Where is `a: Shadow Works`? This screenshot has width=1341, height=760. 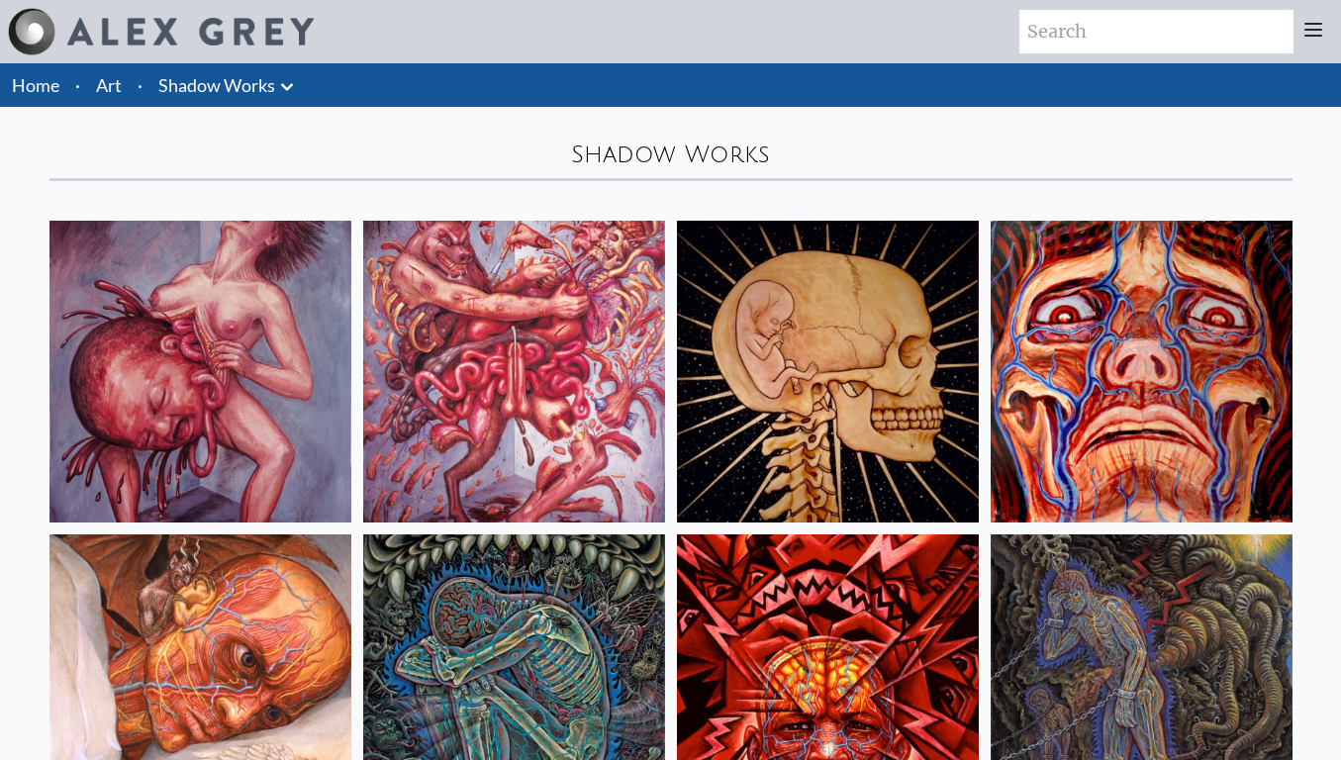
a: Shadow Works is located at coordinates (217, 85).